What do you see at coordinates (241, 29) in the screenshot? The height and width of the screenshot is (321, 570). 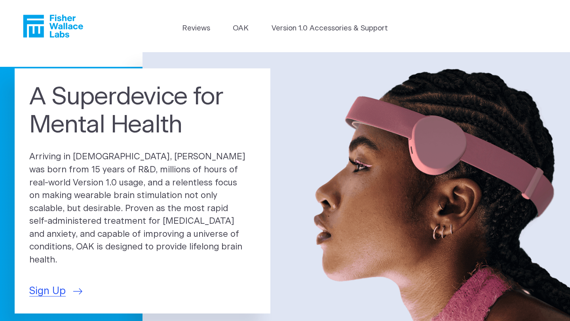 I see `a: OAK` at bounding box center [241, 29].